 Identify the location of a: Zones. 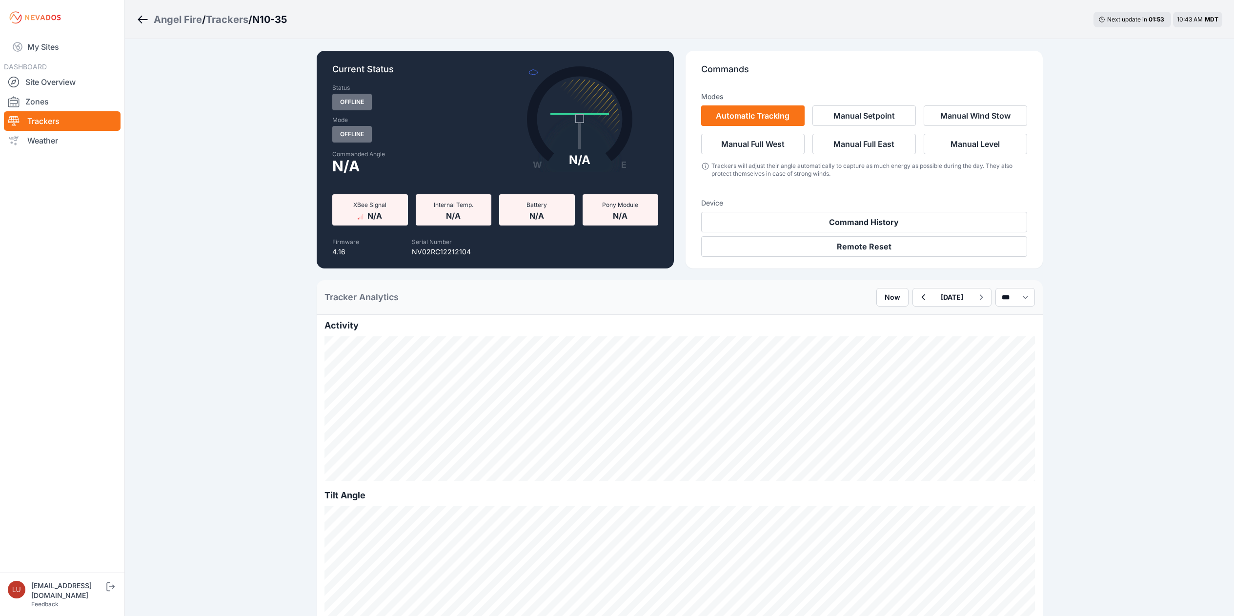
(62, 101).